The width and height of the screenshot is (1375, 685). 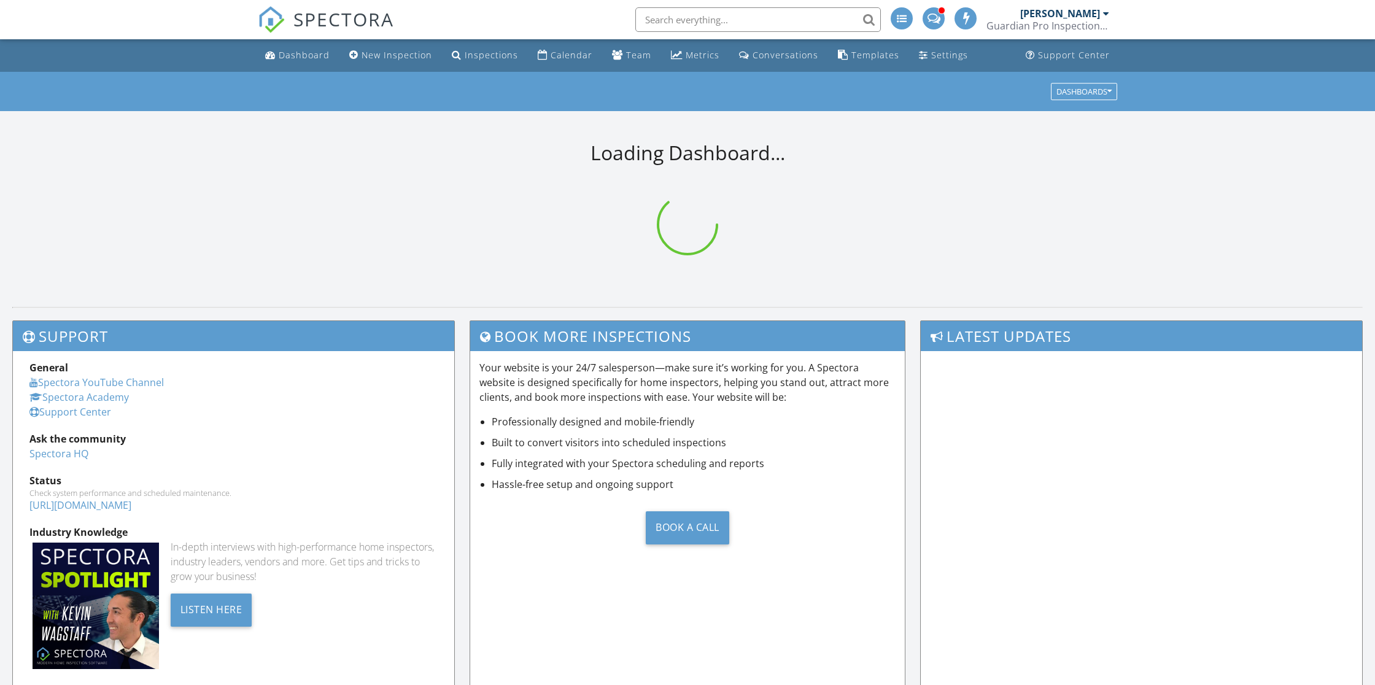 I want to click on span: SPECTORA, so click(x=344, y=19).